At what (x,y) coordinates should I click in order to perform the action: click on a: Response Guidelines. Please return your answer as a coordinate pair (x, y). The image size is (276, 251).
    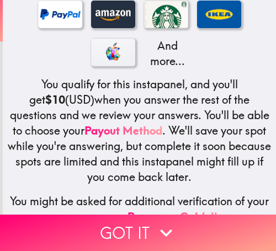
    Looking at the image, I should click on (182, 216).